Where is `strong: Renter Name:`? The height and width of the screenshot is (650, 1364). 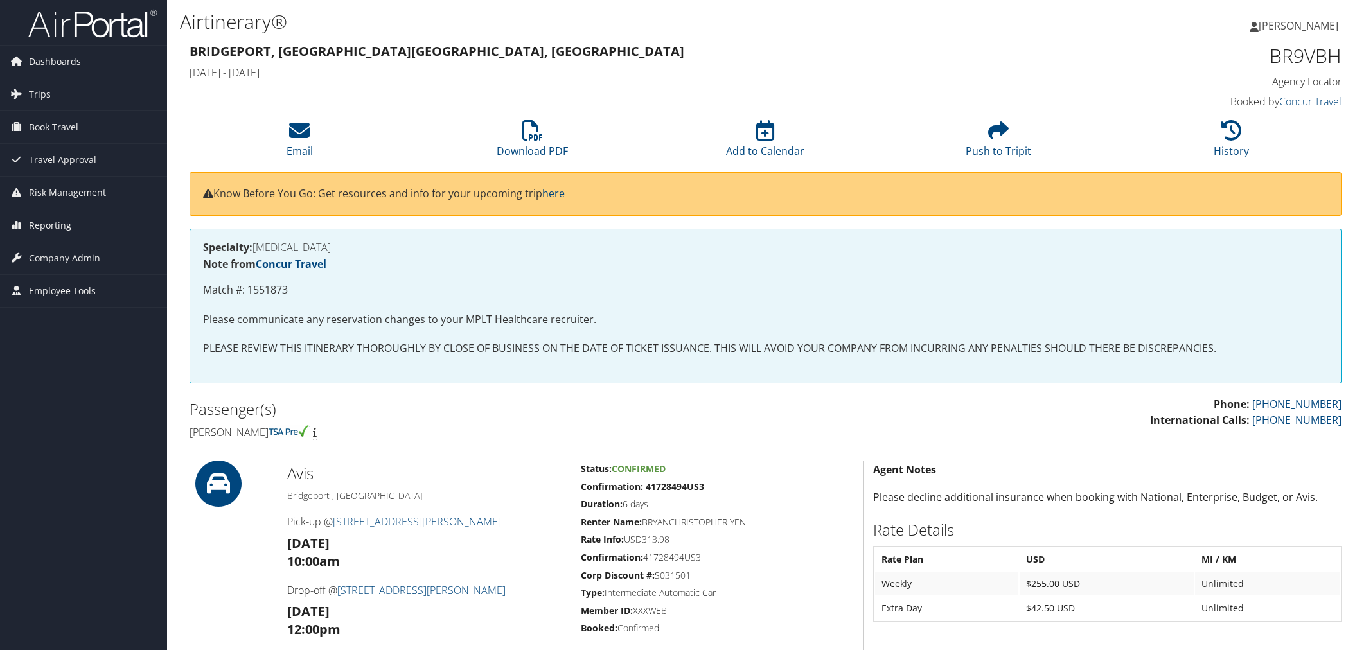 strong: Renter Name: is located at coordinates (611, 522).